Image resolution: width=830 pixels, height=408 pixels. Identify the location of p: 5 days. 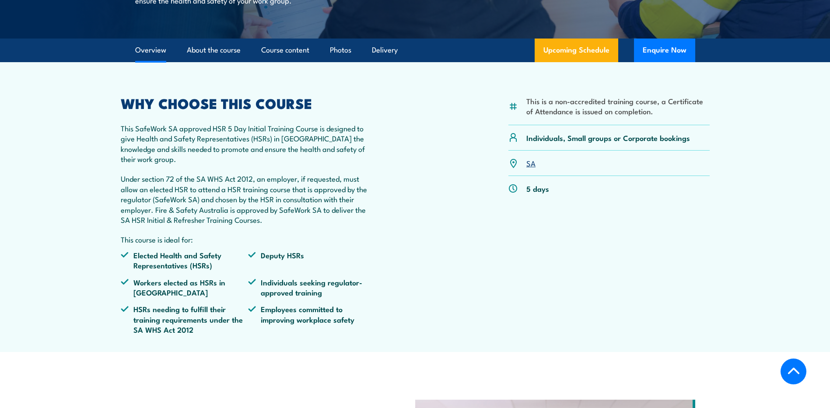
(538, 188).